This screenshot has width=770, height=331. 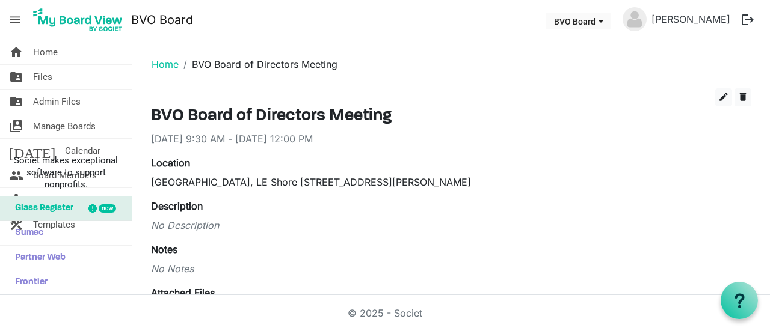 I want to click on span: Manage Boards, so click(x=64, y=126).